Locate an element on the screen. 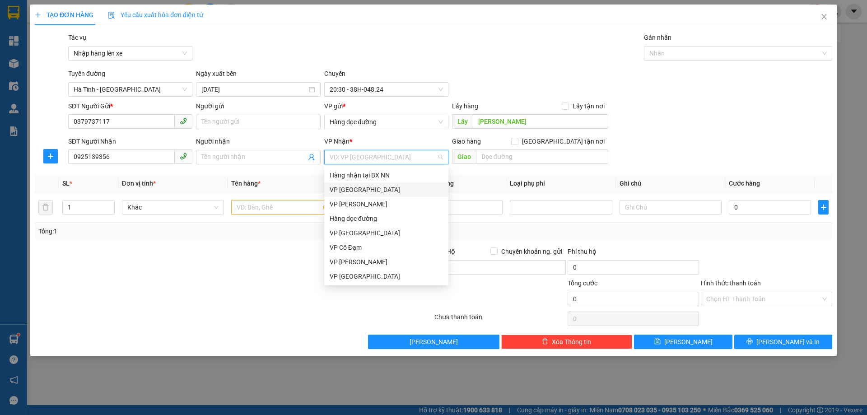  span: Hà Tĩnh - Hà Nội is located at coordinates (130, 89).